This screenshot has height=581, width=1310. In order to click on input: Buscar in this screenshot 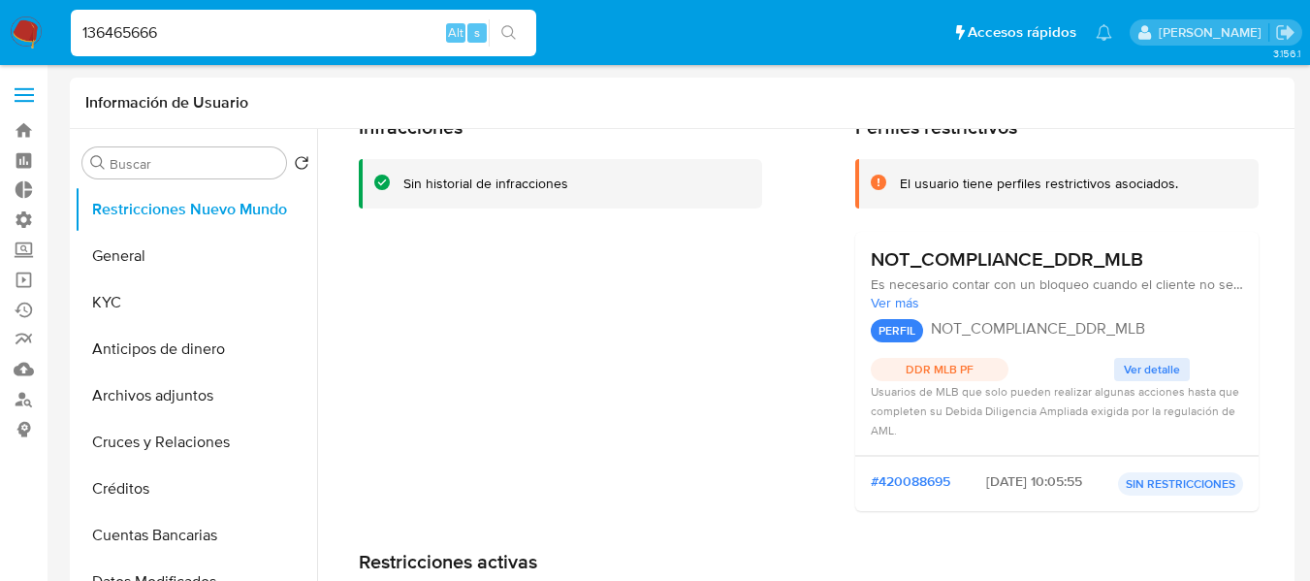, I will do `click(194, 164)`.